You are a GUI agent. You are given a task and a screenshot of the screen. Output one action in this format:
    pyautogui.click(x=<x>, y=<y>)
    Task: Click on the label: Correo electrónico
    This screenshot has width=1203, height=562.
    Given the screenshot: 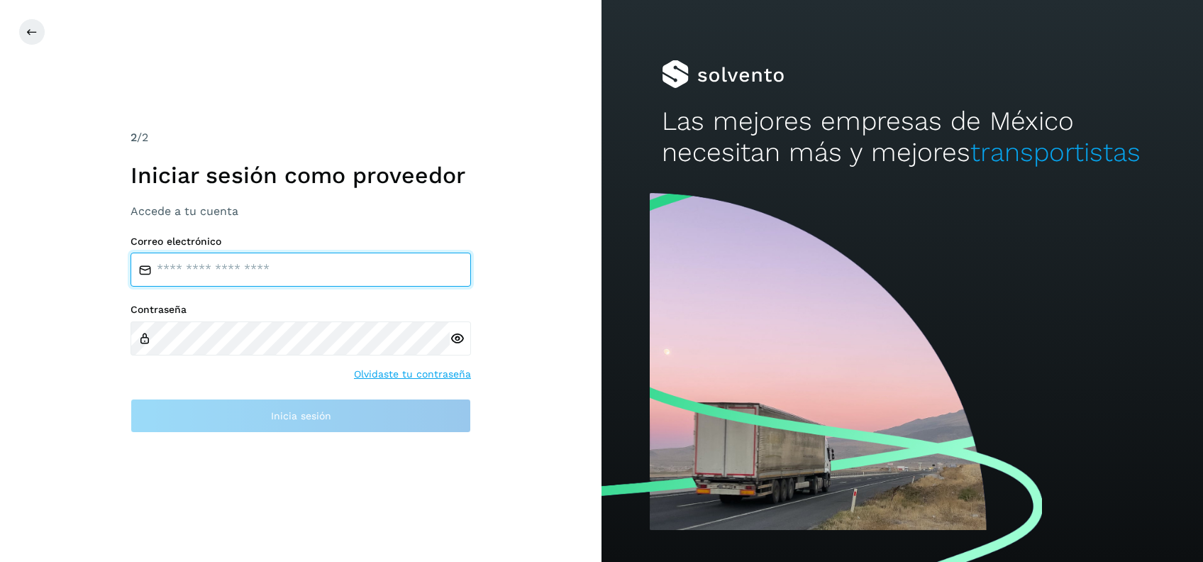 What is the action you would take?
    pyautogui.click(x=301, y=241)
    